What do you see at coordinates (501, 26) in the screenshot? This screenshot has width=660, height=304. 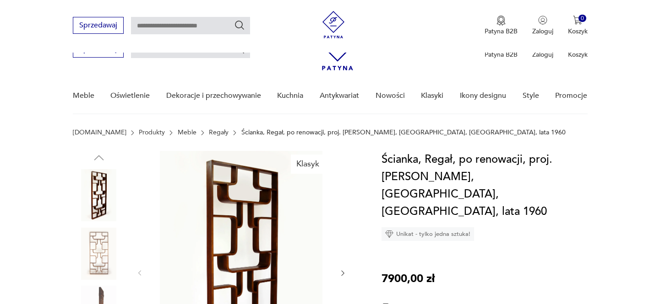 I see `button: Patyna B2B` at bounding box center [501, 26].